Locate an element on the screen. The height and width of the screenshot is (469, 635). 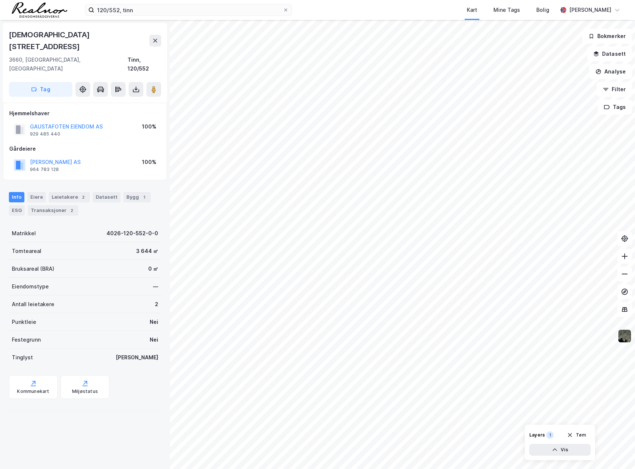
button: Datasett is located at coordinates (609, 54).